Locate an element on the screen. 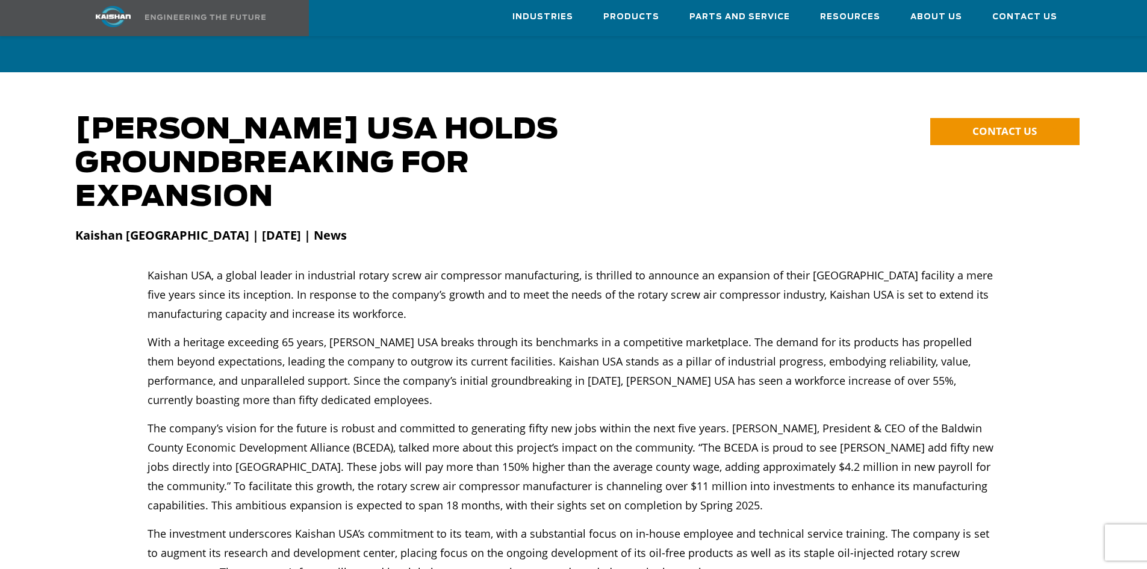 The height and width of the screenshot is (569, 1147). a: CONTACT US is located at coordinates (1005, 131).